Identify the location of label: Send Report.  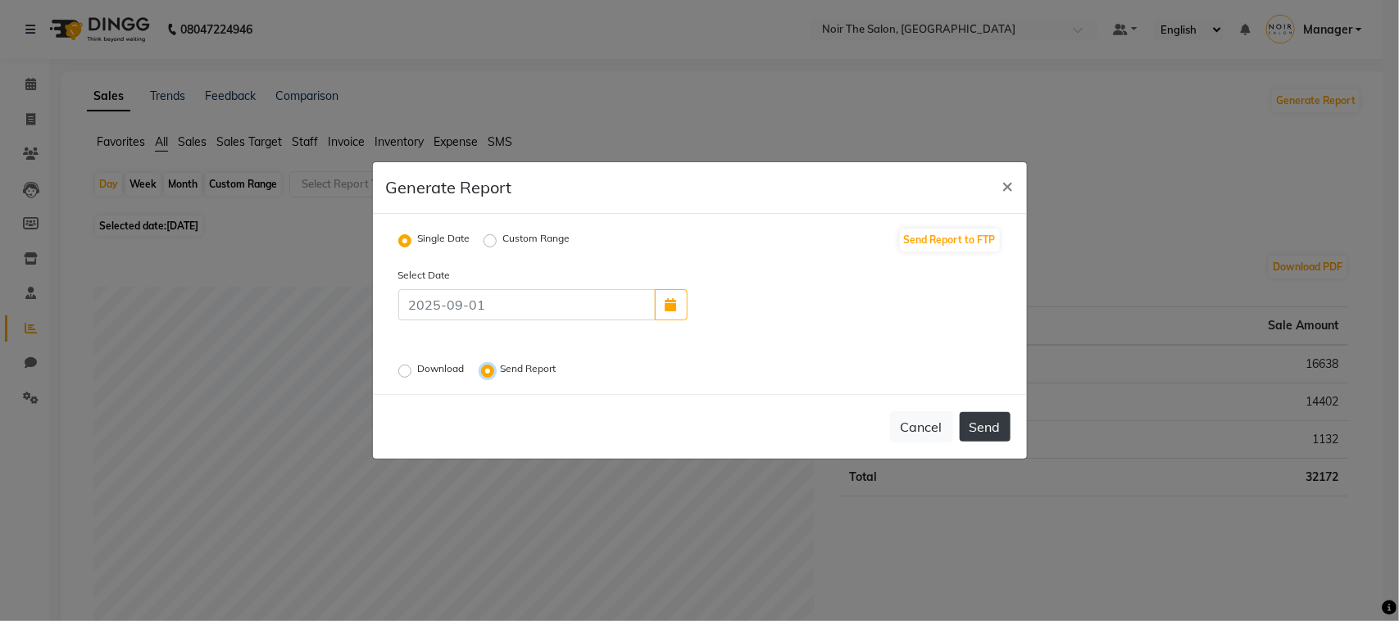
(530, 371).